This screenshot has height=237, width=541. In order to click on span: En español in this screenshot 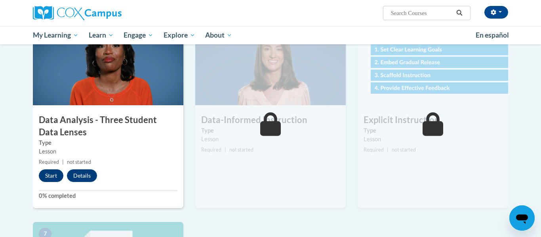, I will do `click(492, 35)`.